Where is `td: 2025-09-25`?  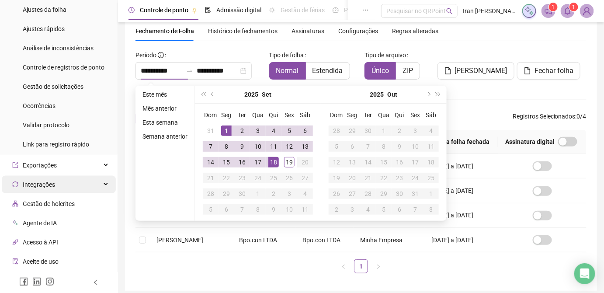 td: 2025-09-25 is located at coordinates (274, 178).